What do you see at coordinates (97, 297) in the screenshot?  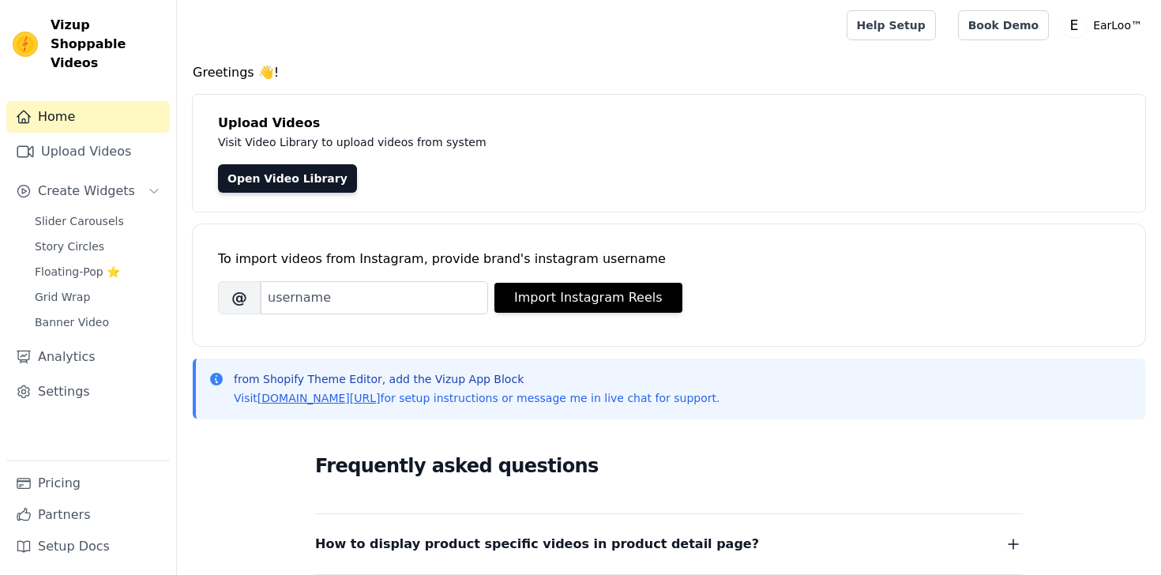 I see `a: Grid Wrap` at bounding box center [97, 297].